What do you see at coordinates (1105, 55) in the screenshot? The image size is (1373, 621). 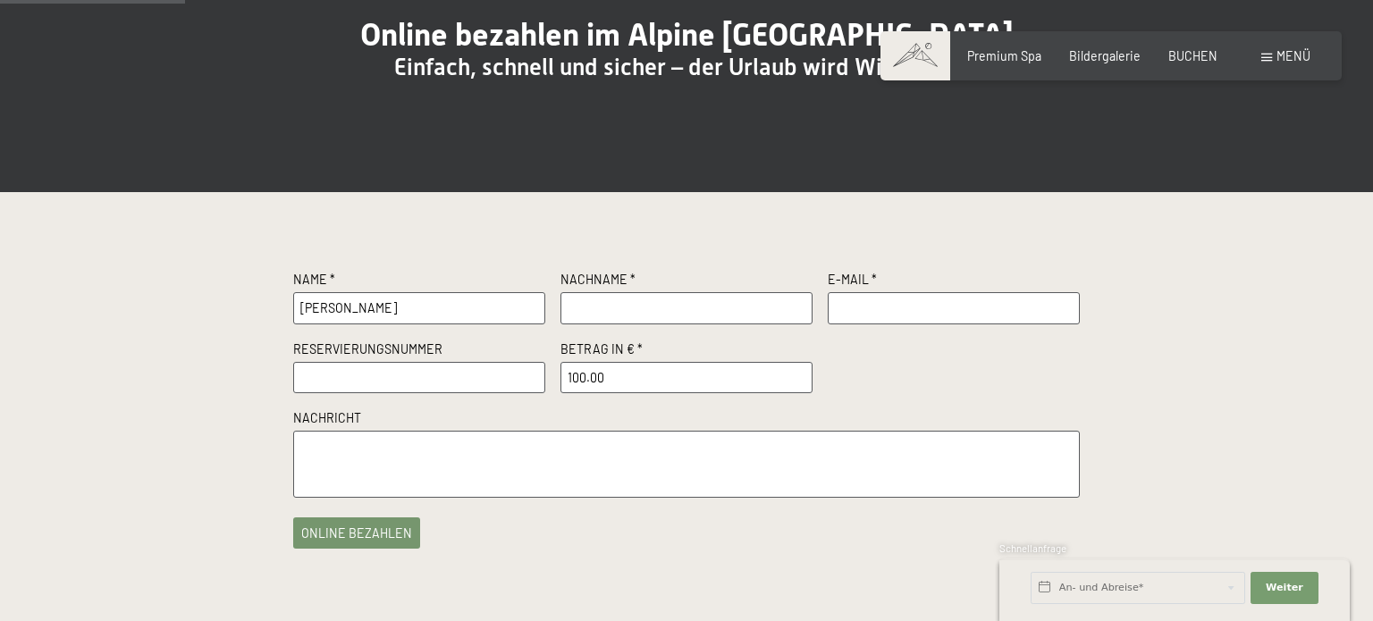 I see `a: Bildergalerie` at bounding box center [1105, 55].